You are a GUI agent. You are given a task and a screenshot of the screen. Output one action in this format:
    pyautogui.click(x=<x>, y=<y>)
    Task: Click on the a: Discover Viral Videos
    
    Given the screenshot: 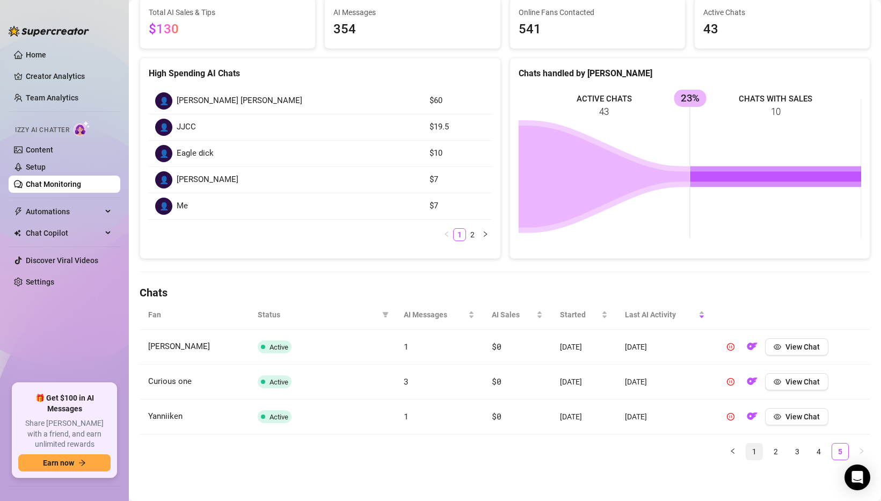 What is the action you would take?
    pyautogui.click(x=62, y=260)
    